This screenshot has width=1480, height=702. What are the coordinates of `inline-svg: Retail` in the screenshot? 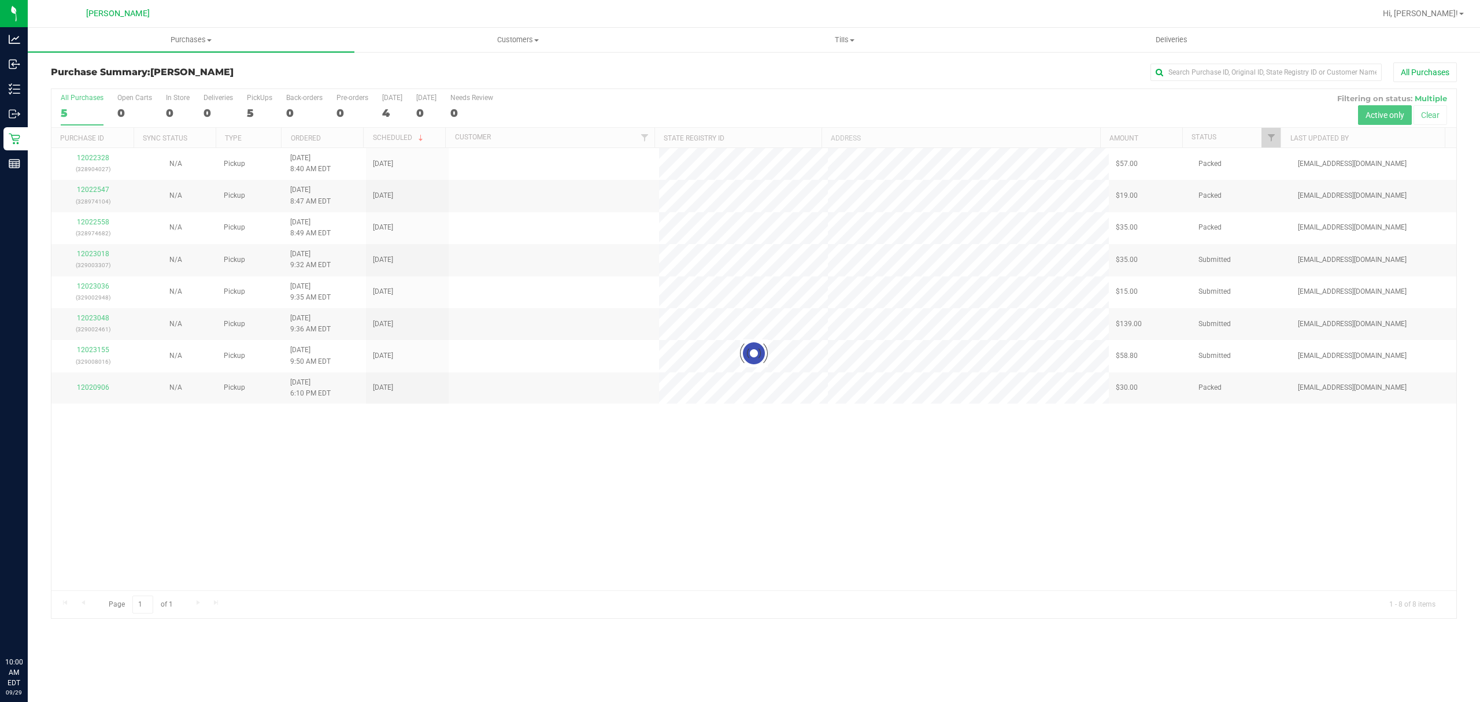 It's located at (14, 139).